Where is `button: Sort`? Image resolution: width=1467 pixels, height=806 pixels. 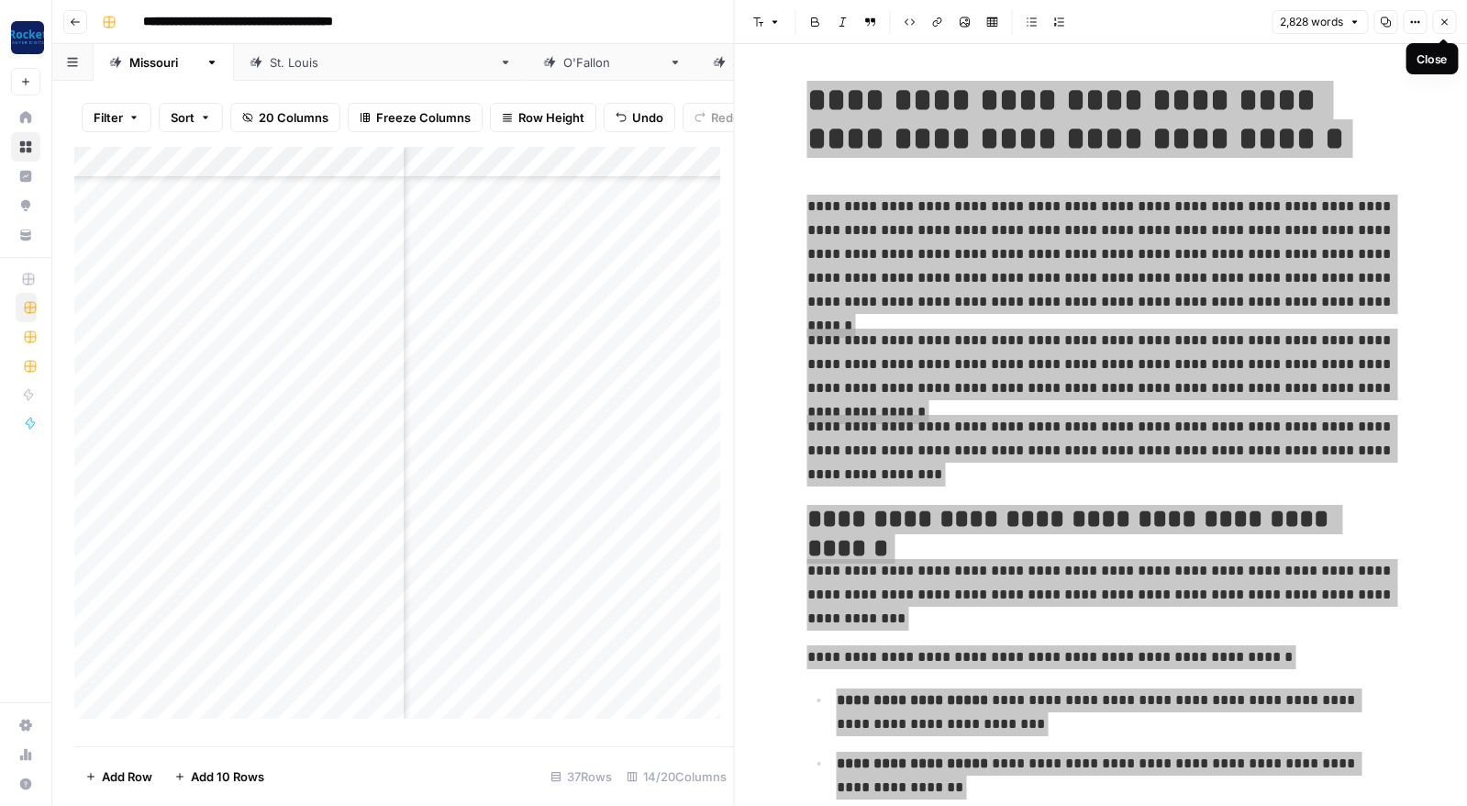
button: Sort is located at coordinates (191, 117).